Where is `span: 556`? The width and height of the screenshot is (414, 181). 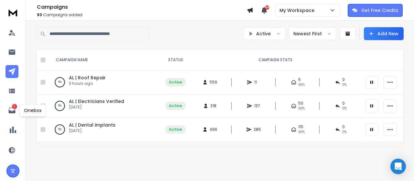 span: 556 is located at coordinates (213, 82).